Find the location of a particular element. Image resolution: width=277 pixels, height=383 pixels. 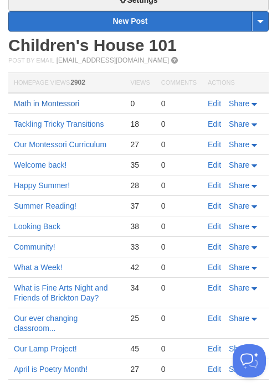

div: 35 is located at coordinates (139, 165).